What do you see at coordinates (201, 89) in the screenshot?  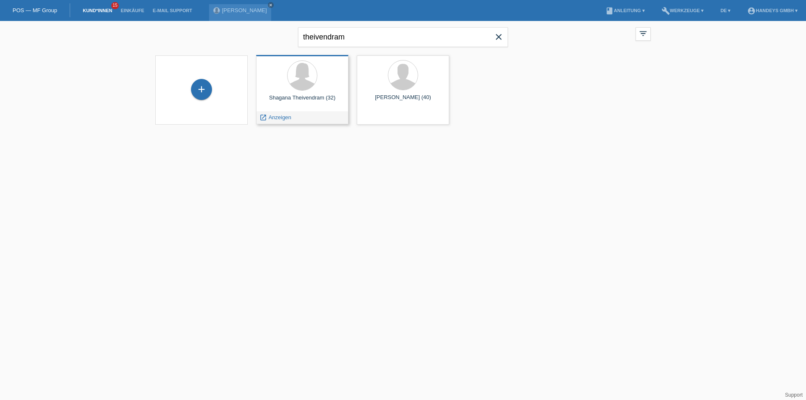 I see `div: Kund*in hinzufügen` at bounding box center [201, 89].